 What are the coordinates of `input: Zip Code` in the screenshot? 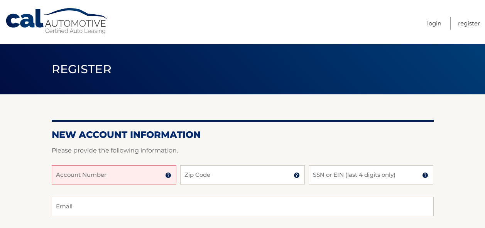 It's located at (242, 175).